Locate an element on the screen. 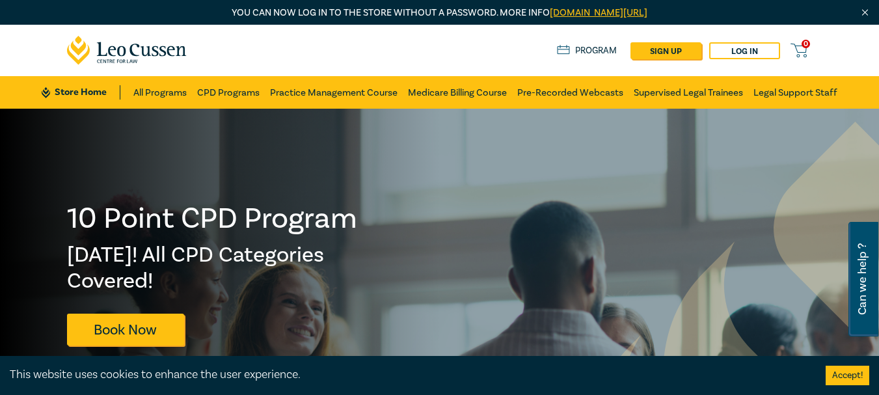  a: Log in is located at coordinates (744, 51).